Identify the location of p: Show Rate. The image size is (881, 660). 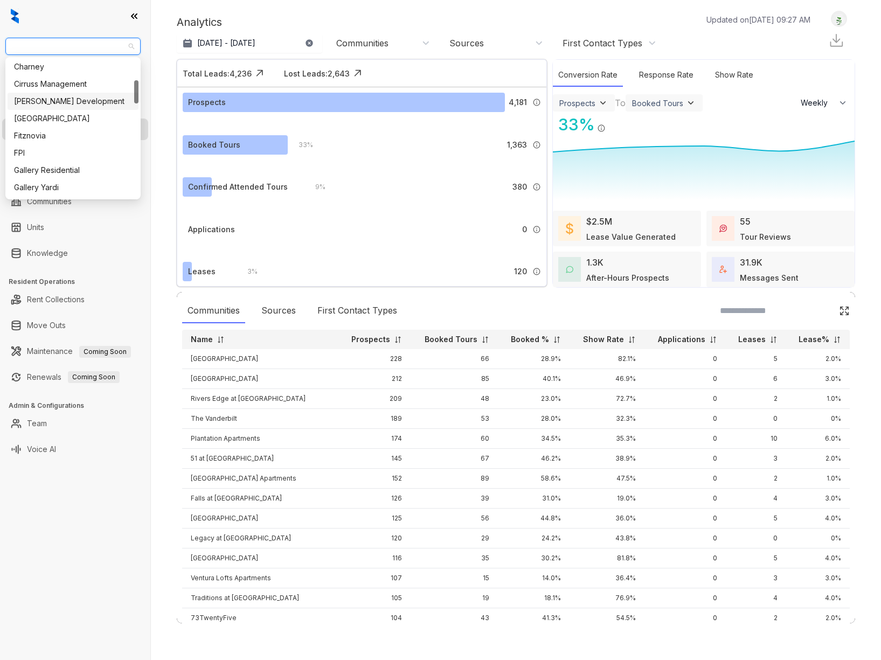
(603, 339).